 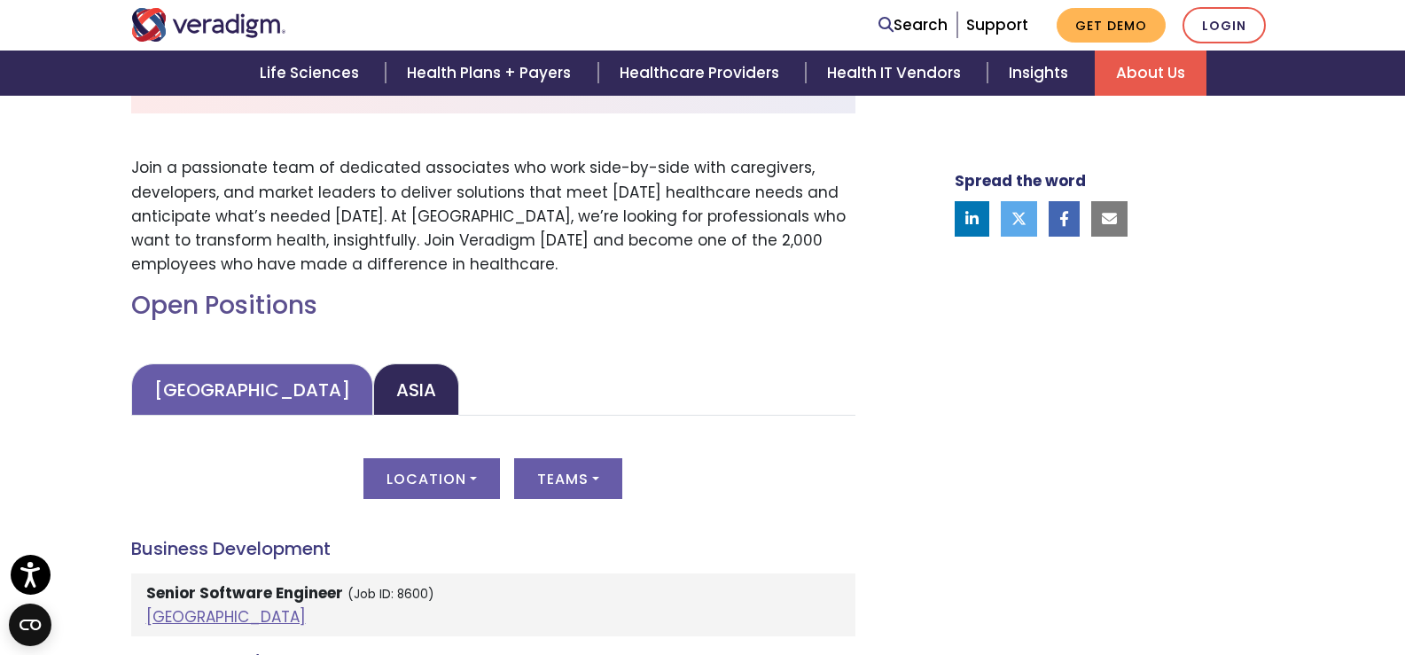 What do you see at coordinates (416, 389) in the screenshot?
I see `a: Asia` at bounding box center [416, 389].